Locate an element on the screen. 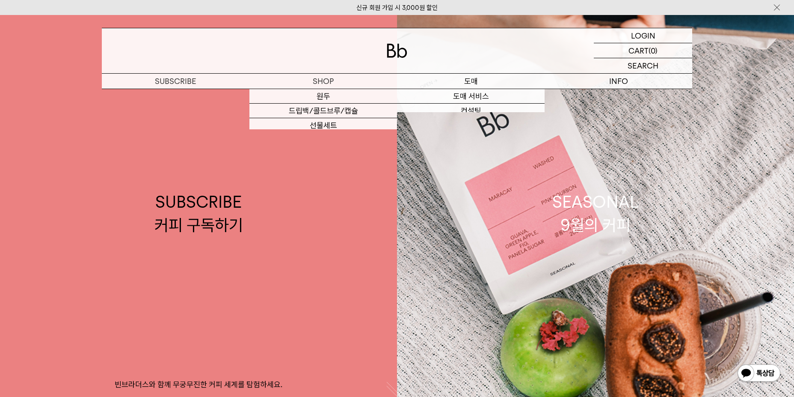 The height and width of the screenshot is (397, 794). a: SUBSCRIBE is located at coordinates (176, 81).